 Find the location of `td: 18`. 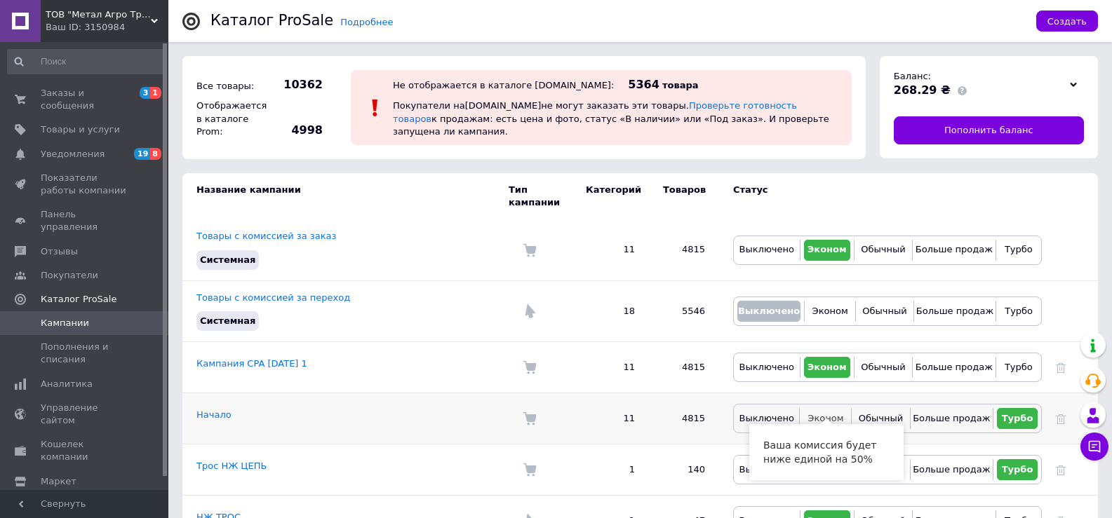

td: 18 is located at coordinates (610, 311).